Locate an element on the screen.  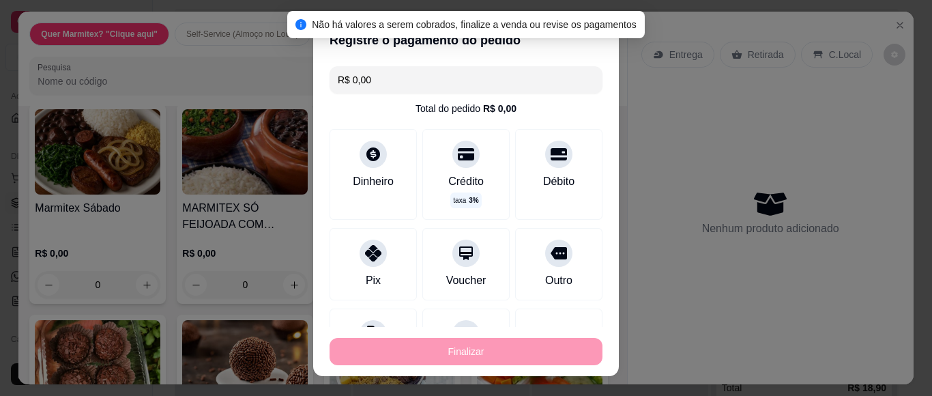
div: Débito is located at coordinates (559, 182).